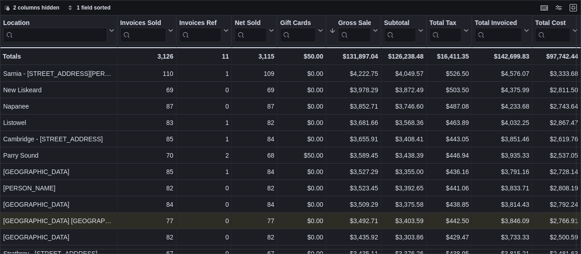  I want to click on div: Gift Card Sales, so click(298, 30).